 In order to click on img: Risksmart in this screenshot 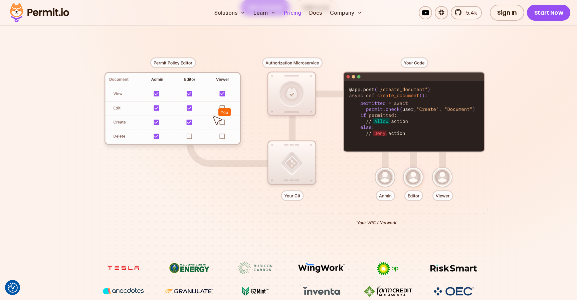, I will do `click(454, 268)`.